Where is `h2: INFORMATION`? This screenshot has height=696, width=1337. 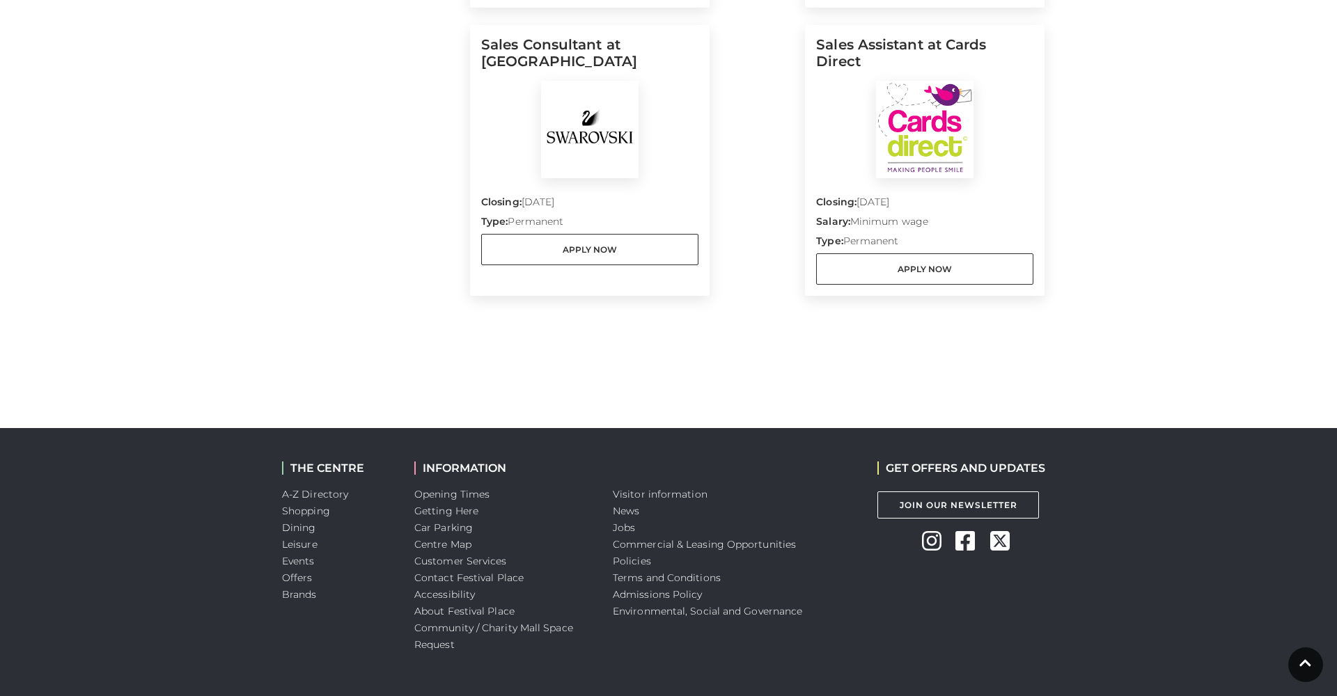 h2: INFORMATION is located at coordinates (503, 468).